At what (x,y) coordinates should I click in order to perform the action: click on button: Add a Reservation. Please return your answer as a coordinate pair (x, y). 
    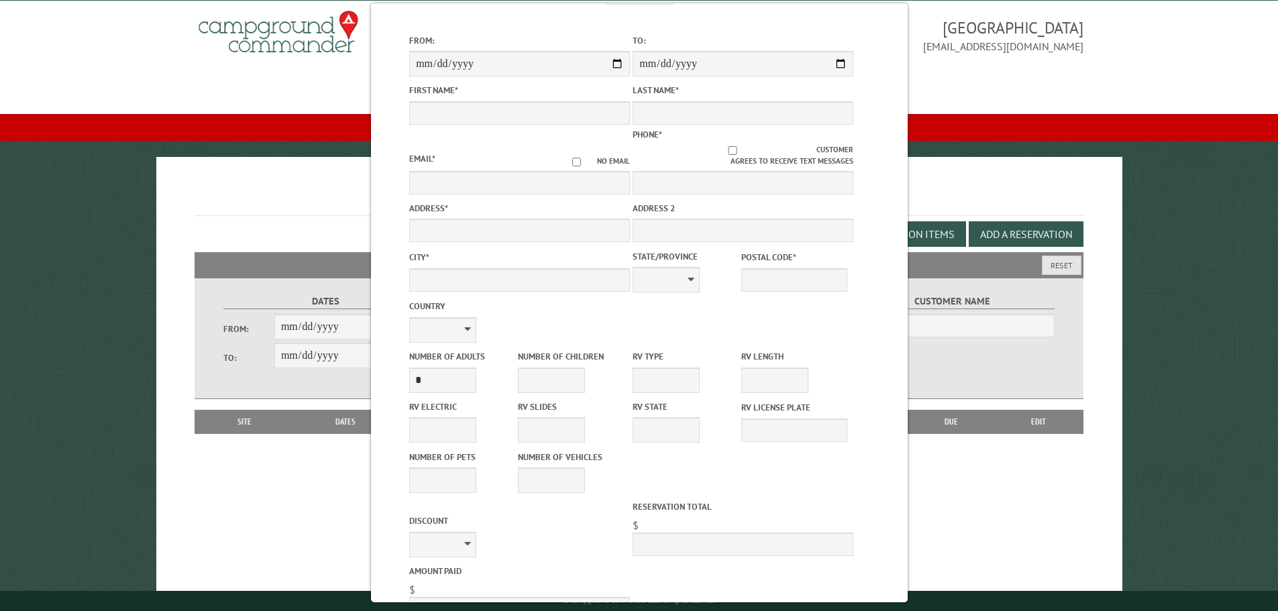
    Looking at the image, I should click on (1026, 234).